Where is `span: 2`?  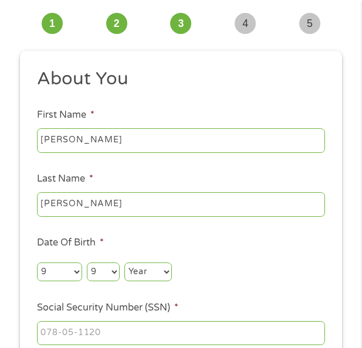 span: 2 is located at coordinates (117, 23).